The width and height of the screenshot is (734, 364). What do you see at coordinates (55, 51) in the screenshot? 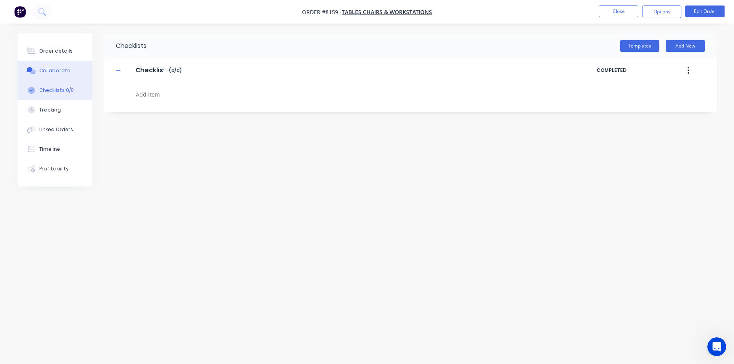
I see `button: Order details` at bounding box center [55, 51].